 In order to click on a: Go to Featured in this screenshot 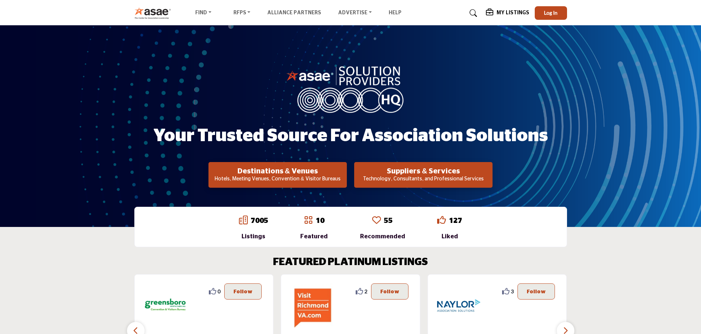, I will do `click(308, 221)`.